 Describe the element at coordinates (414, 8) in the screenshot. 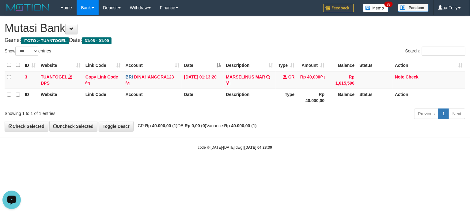

I see `img: panduan.png` at that location.